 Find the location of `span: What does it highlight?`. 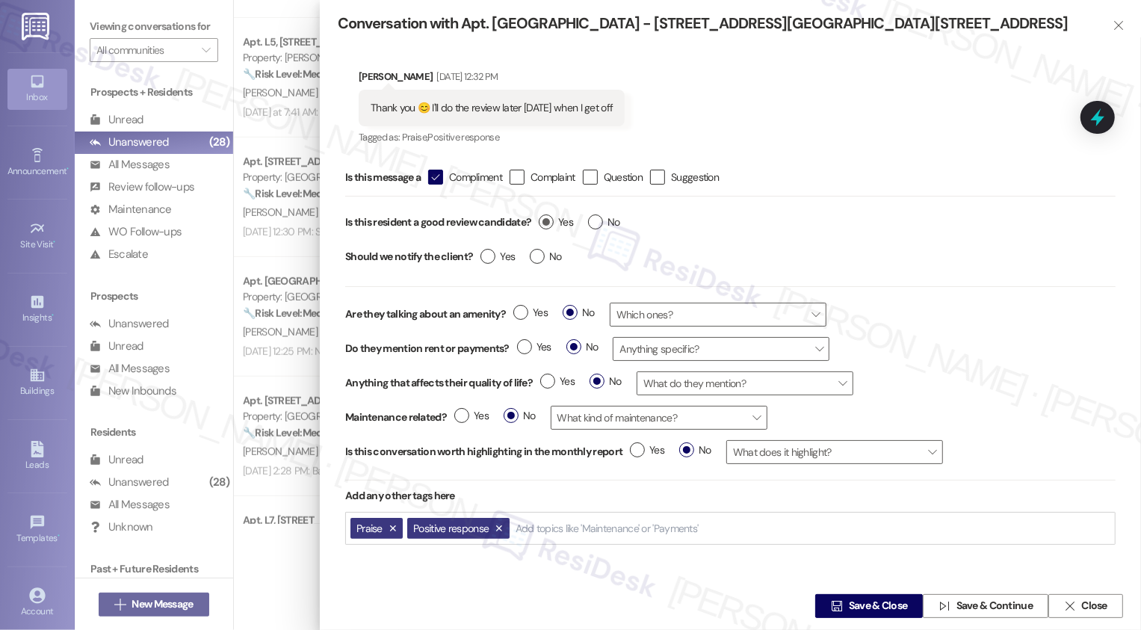

span: What does it highlight? is located at coordinates (835, 452).